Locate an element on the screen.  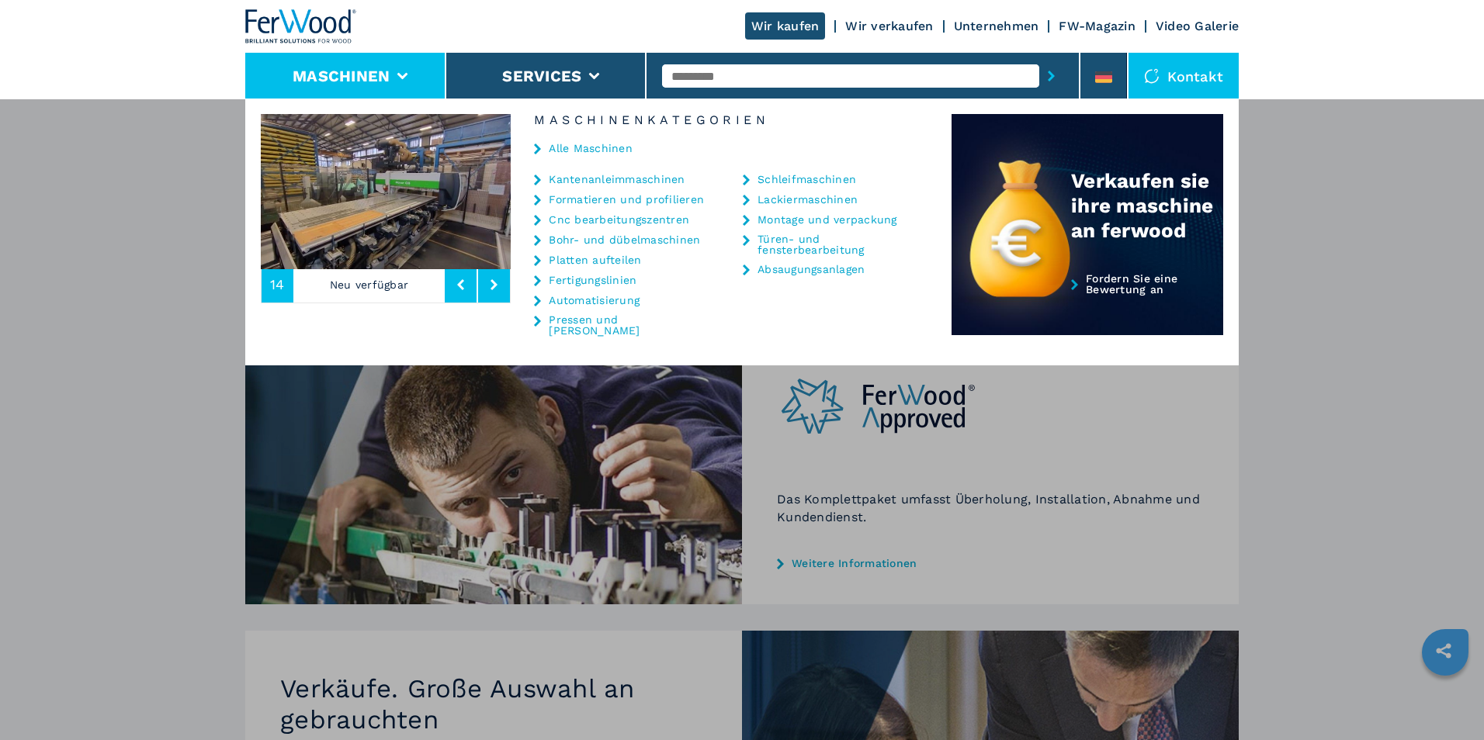
a: Video Galerie is located at coordinates (1197, 26).